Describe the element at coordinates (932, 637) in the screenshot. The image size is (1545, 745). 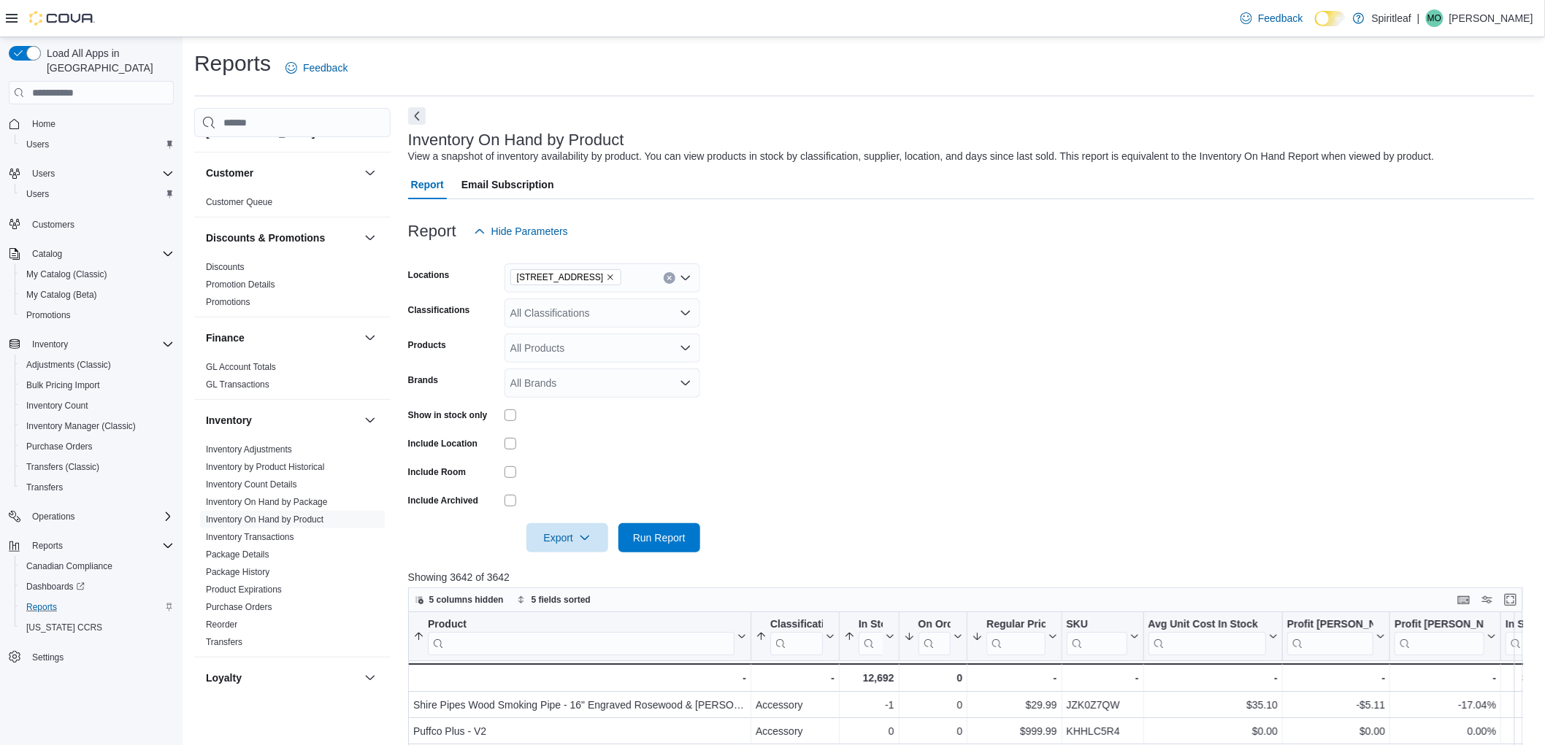
I see `button: On Order Qty` at that location.